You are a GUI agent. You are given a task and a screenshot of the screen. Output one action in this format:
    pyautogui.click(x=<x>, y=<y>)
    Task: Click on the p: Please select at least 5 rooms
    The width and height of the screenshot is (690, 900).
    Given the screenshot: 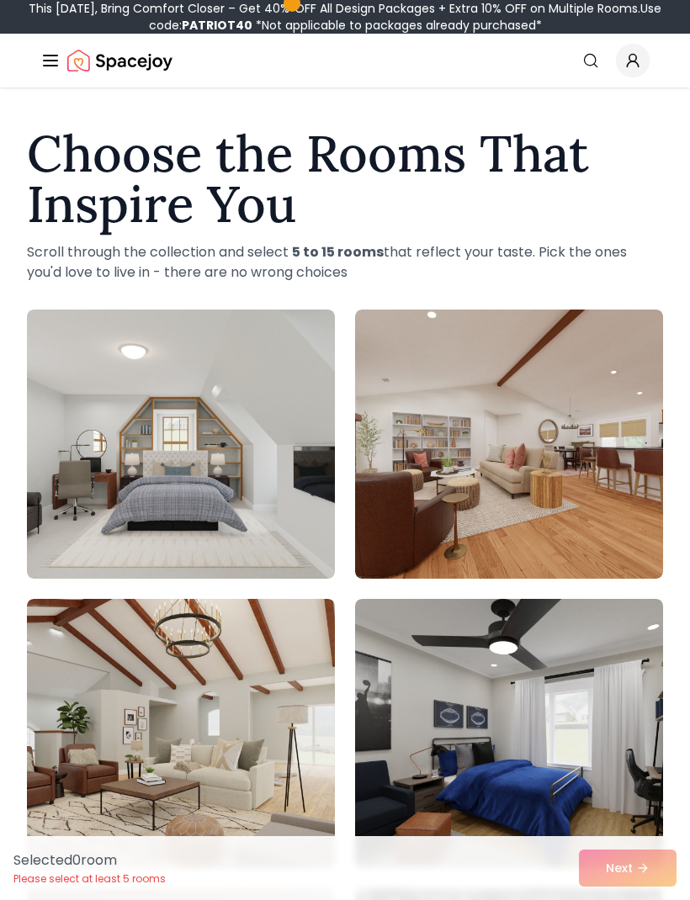 What is the action you would take?
    pyautogui.click(x=89, y=879)
    